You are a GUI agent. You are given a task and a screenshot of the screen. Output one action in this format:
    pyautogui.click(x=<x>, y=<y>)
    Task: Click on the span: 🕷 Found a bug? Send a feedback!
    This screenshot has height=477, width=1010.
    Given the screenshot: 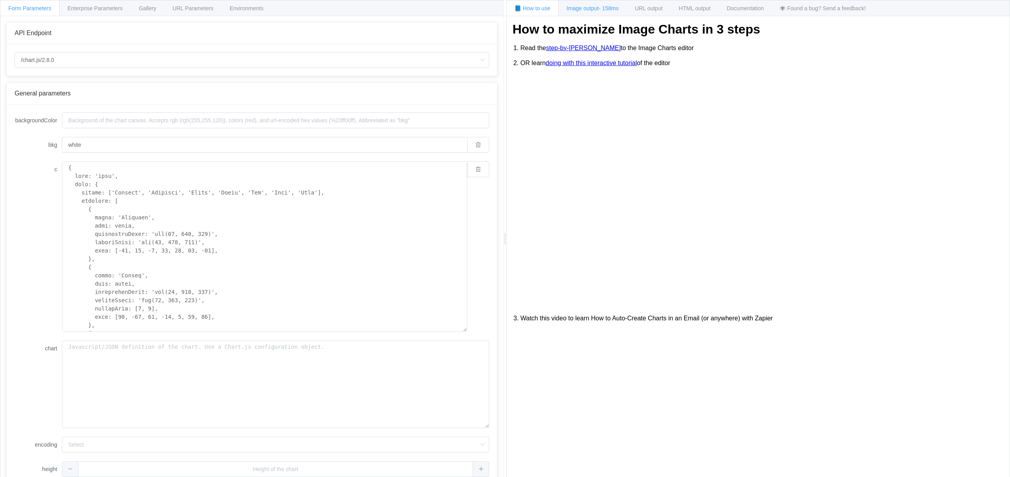 What is the action you would take?
    pyautogui.click(x=822, y=8)
    